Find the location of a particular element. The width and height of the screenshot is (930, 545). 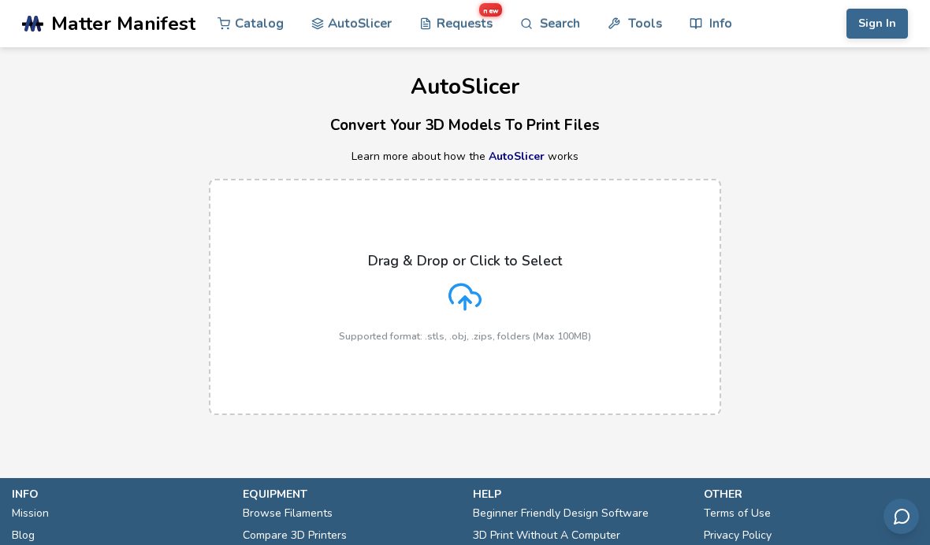

a: Terms of Use is located at coordinates (737, 514).